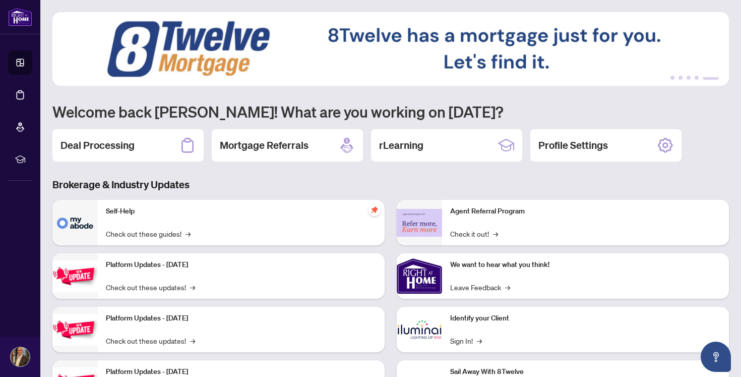 This screenshot has width=741, height=377. I want to click on img: logo, so click(20, 17).